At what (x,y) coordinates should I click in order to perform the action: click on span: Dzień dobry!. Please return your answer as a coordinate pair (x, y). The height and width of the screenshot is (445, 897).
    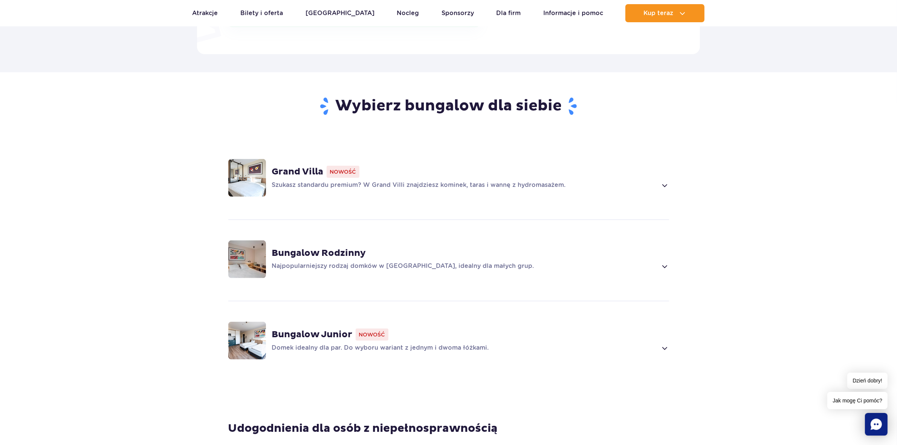
    Looking at the image, I should click on (867, 380).